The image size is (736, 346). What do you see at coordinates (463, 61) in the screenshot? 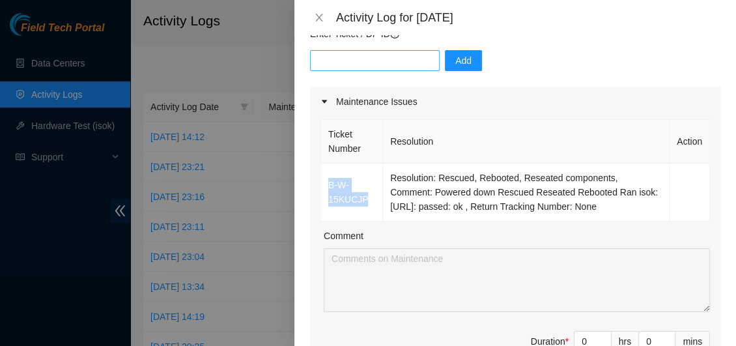
I see `button: Add` at bounding box center [463, 61].